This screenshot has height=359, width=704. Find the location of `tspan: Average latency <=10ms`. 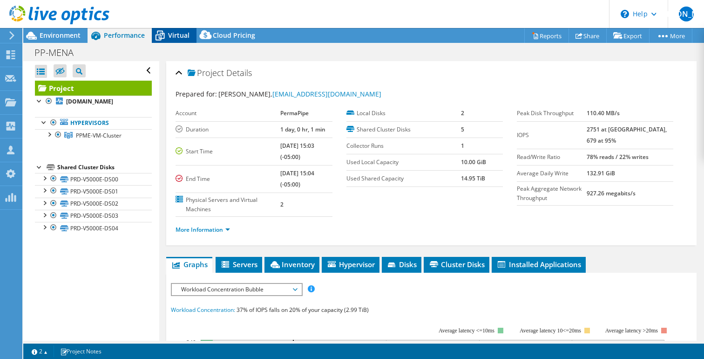

tspan: Average latency <=10ms is located at coordinates (467, 330).